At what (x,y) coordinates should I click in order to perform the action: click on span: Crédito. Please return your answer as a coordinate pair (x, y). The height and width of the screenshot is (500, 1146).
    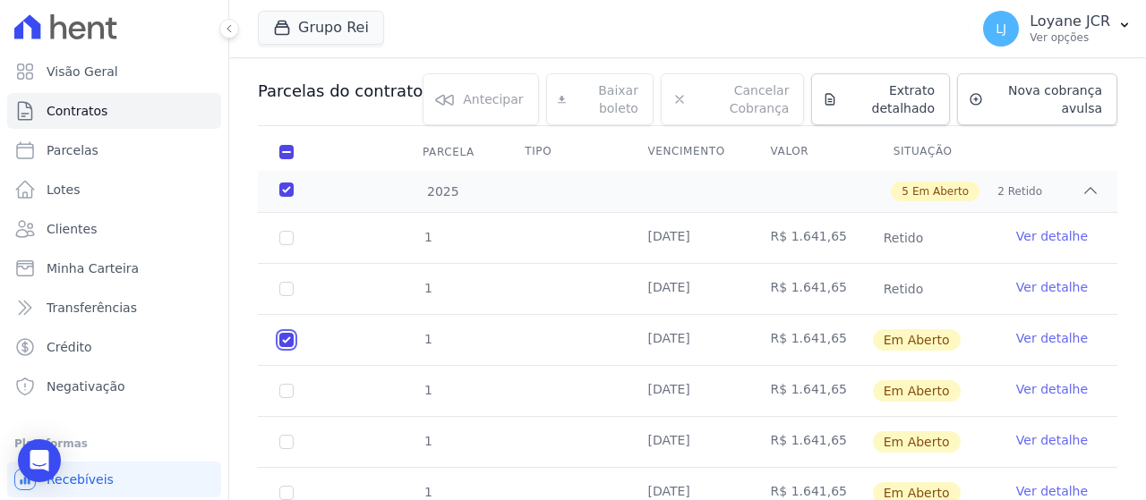
    Looking at the image, I should click on (69, 347).